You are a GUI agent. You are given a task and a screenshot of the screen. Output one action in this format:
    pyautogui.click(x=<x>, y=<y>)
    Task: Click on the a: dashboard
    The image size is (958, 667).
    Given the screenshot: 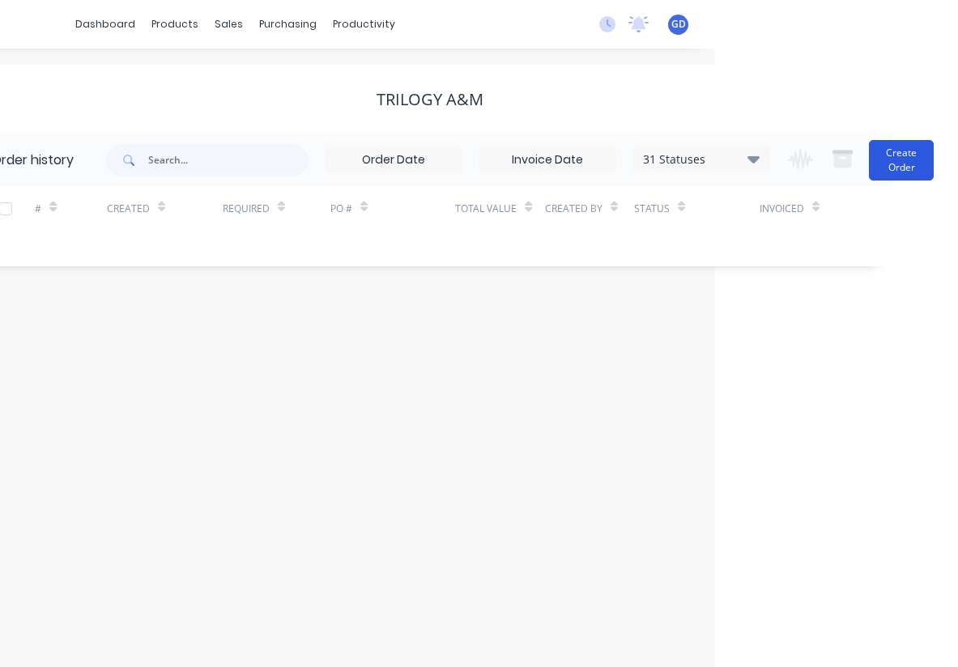 What is the action you would take?
    pyautogui.click(x=105, y=24)
    